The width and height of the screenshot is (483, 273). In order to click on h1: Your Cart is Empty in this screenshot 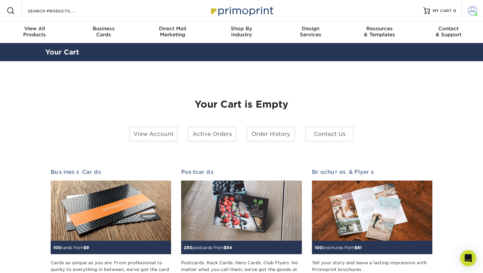, I will do `click(242, 104)`.